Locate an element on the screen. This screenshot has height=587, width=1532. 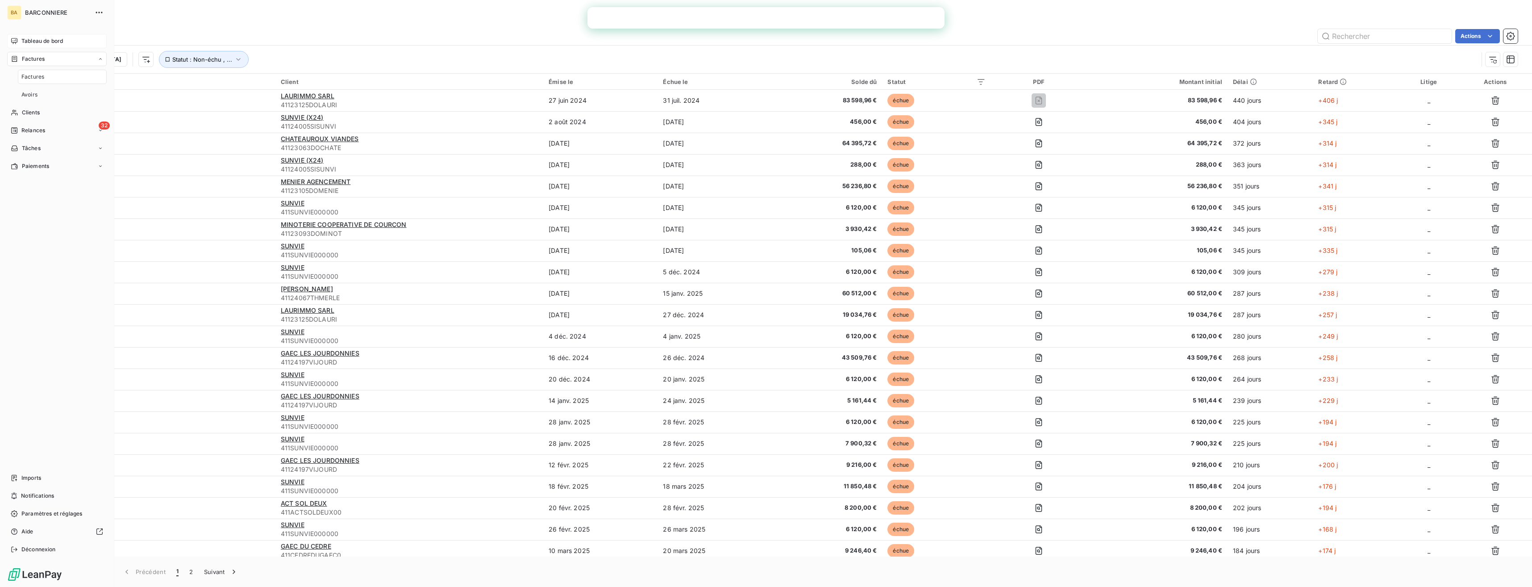
span: 8 200,00 € is located at coordinates (1157, 507).